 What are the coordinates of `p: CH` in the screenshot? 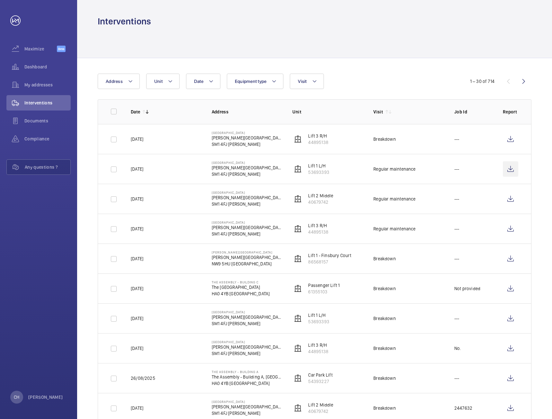 It's located at (16, 397).